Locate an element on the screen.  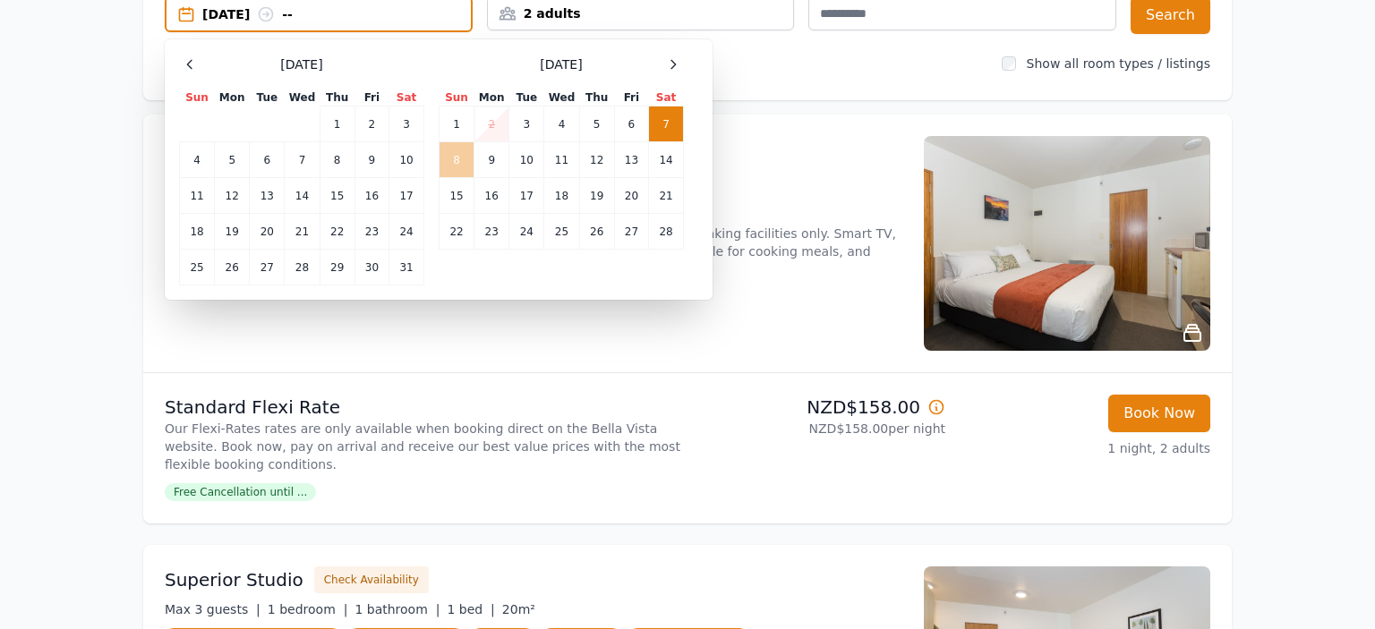
button: Check Availability is located at coordinates (371, 580).